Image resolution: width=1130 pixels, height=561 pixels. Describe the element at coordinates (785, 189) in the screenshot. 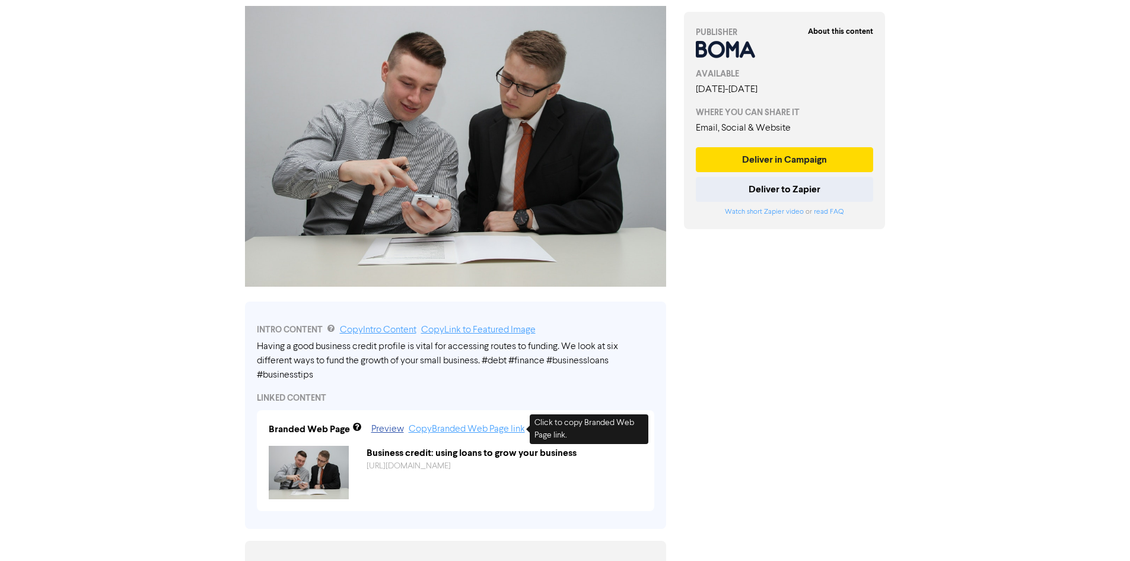

I see `button: Deliver to Zapier` at that location.